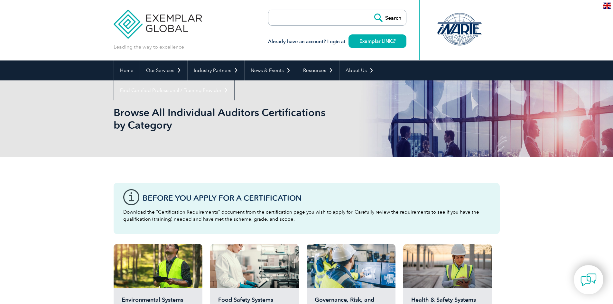  Describe the element at coordinates (307, 216) in the screenshot. I see `p: Download the “Certification Requirements” document from the certification page you wish to apply ...` at that location.